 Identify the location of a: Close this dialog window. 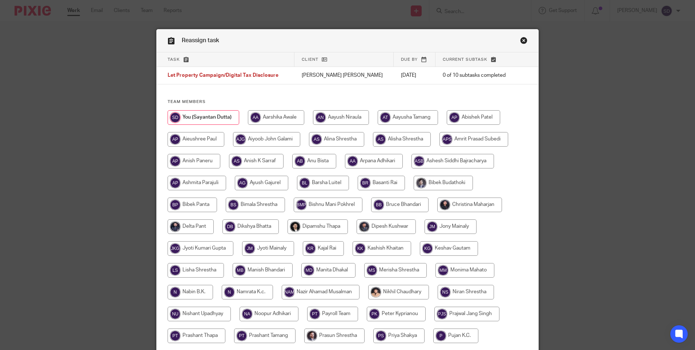
(524, 41).